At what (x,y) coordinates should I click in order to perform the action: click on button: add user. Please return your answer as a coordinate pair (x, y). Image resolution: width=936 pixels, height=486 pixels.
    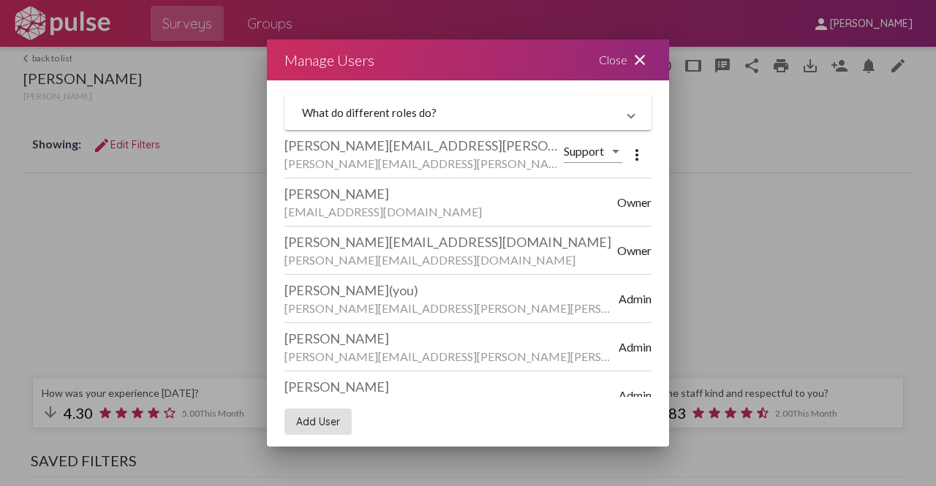
    Looking at the image, I should click on (318, 422).